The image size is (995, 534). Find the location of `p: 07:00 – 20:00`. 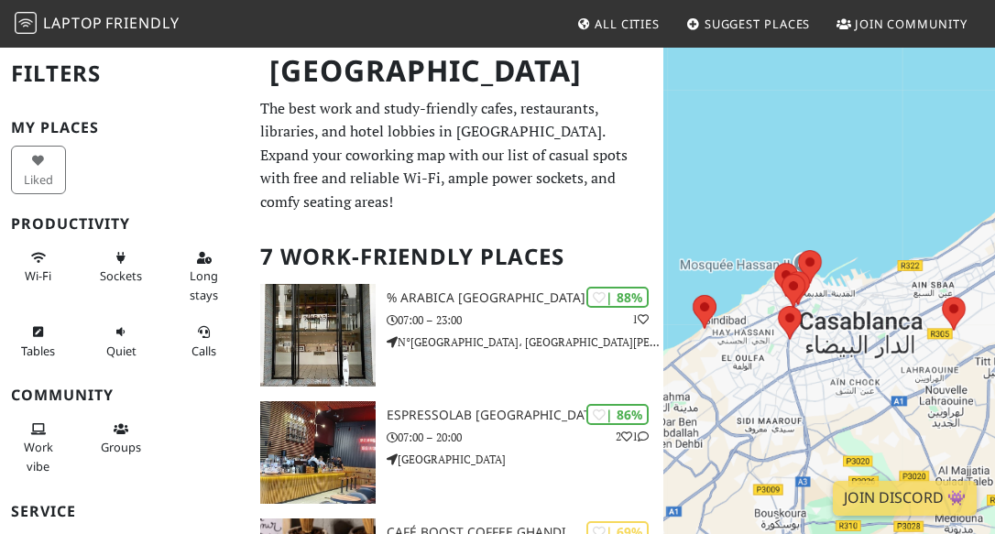

p: 07:00 – 20:00 is located at coordinates (525, 437).